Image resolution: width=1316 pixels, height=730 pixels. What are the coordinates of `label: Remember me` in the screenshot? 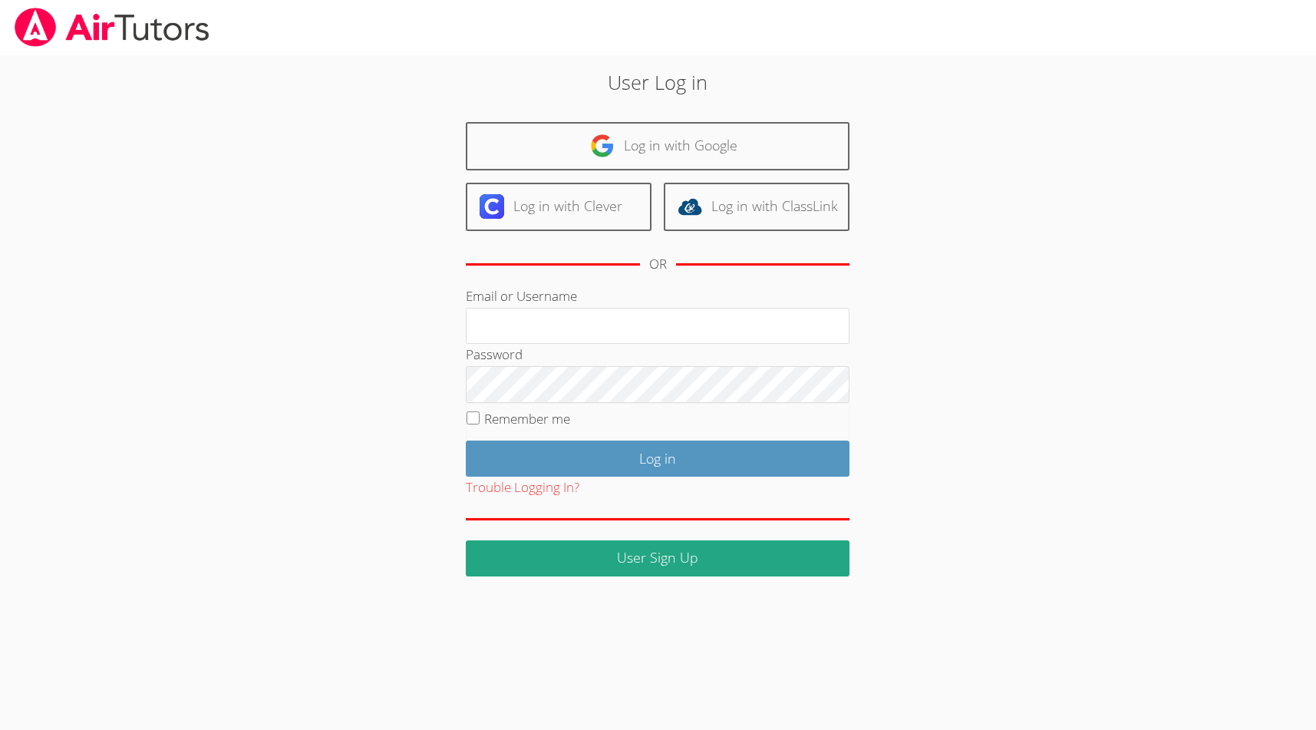 It's located at (527, 418).